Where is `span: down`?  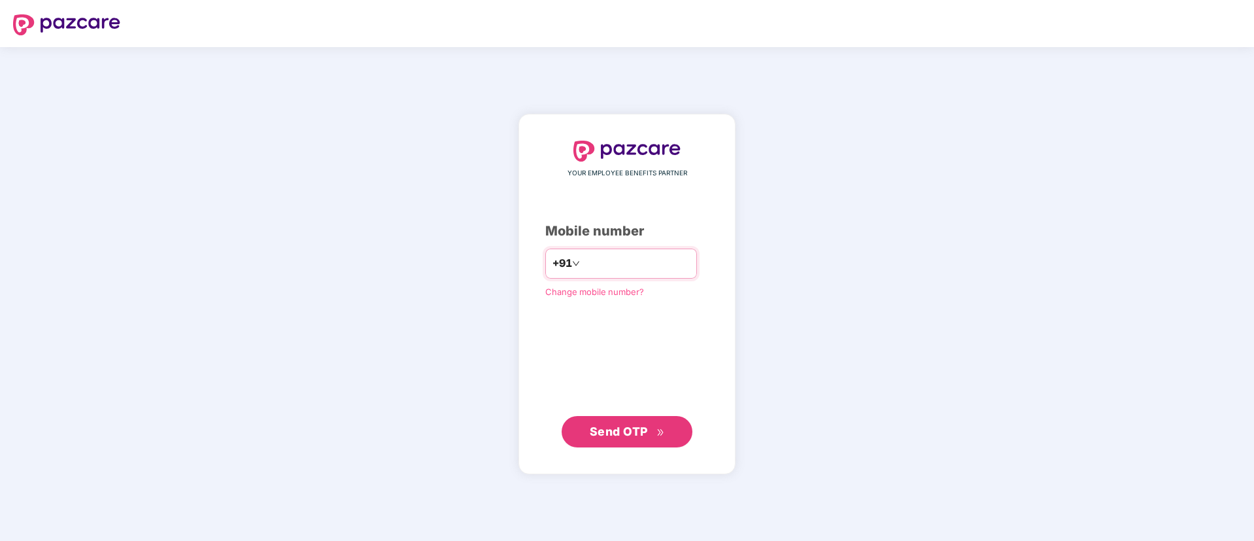 span: down is located at coordinates (576, 263).